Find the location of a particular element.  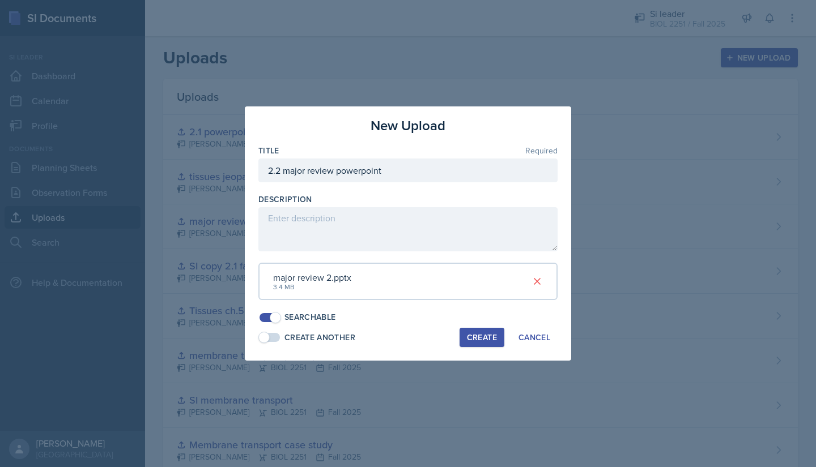

h3: New Upload is located at coordinates (408, 126).